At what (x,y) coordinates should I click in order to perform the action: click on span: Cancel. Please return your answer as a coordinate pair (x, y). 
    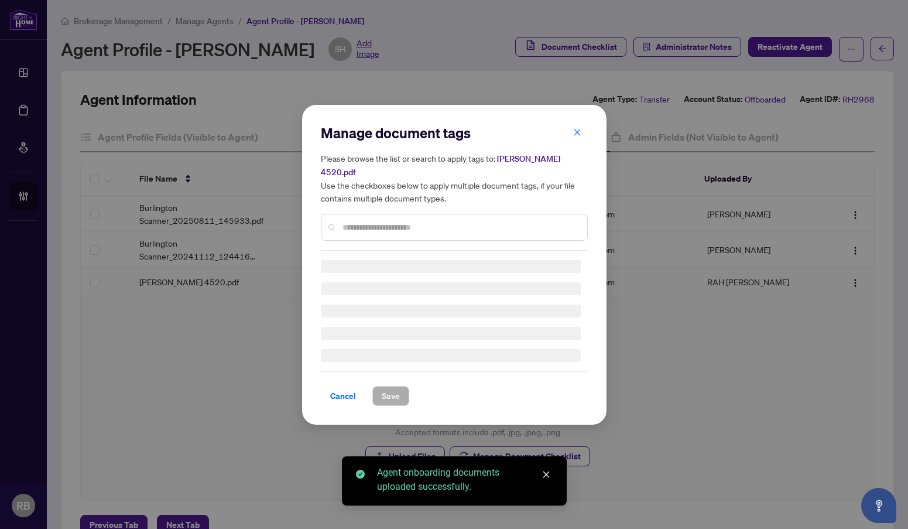
    Looking at the image, I should click on (343, 396).